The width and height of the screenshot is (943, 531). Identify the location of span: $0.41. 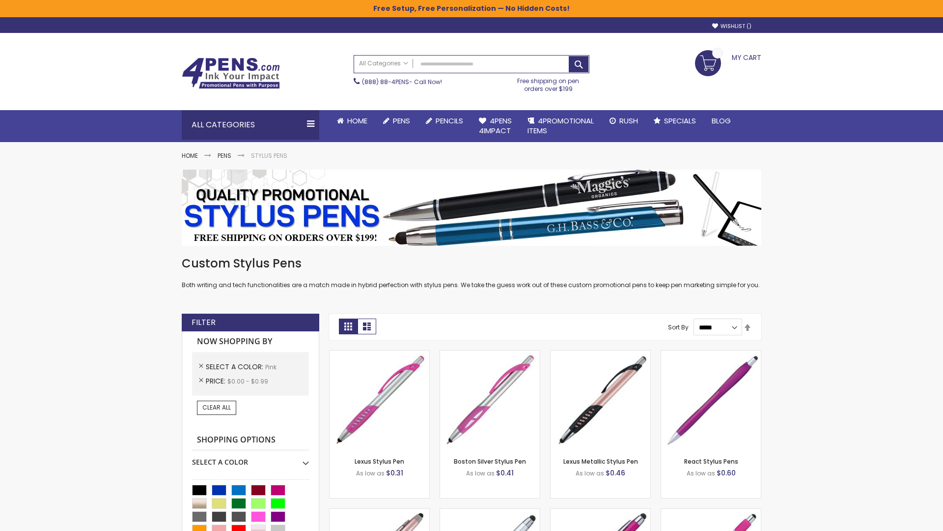
(505, 473).